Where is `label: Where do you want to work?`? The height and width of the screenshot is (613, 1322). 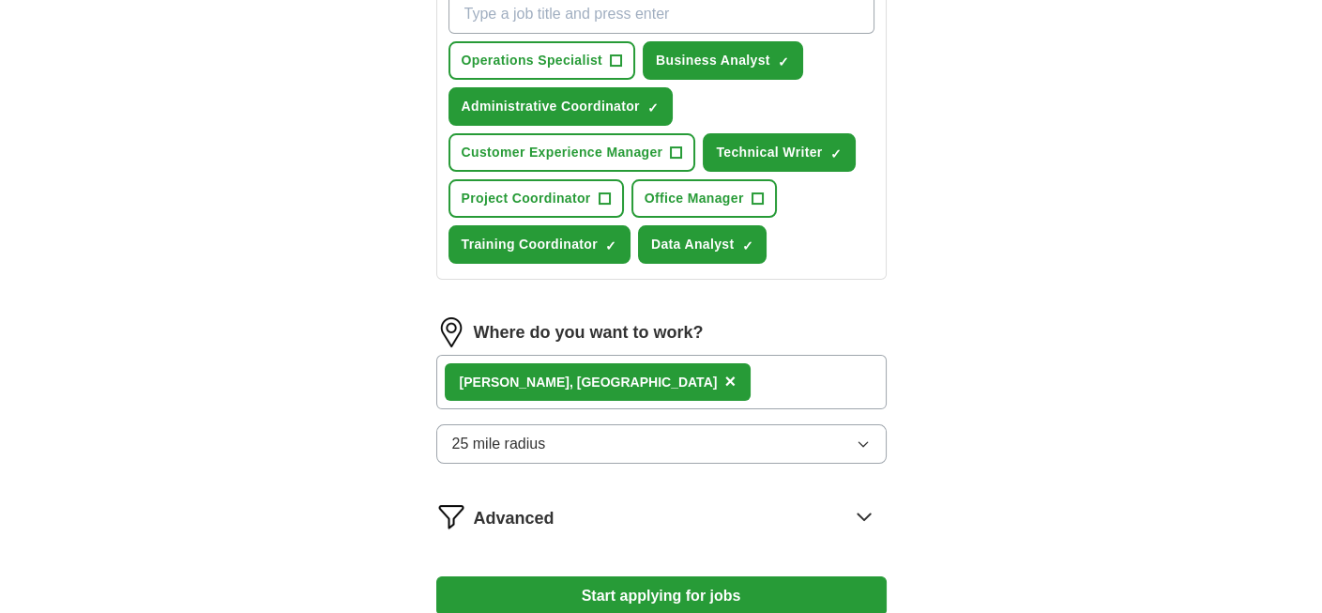 label: Where do you want to work? is located at coordinates (588, 332).